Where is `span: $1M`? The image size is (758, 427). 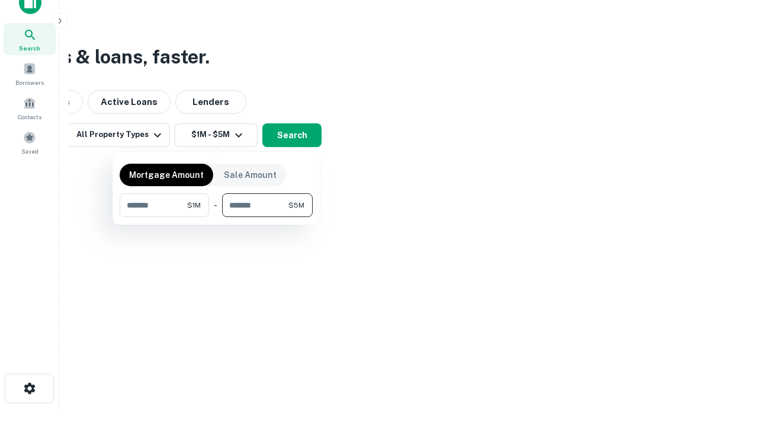 span: $1M is located at coordinates (194, 205).